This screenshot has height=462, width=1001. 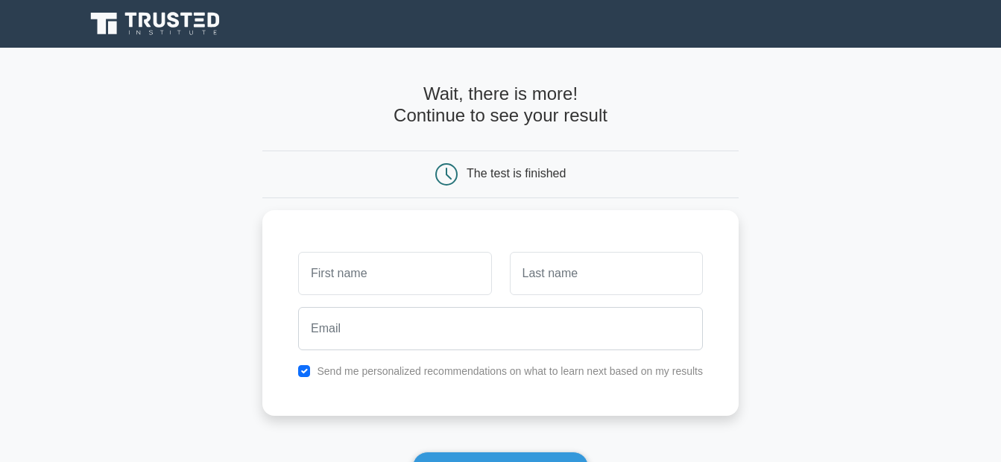 What do you see at coordinates (606, 274) in the screenshot?
I see `input: Last name` at bounding box center [606, 274].